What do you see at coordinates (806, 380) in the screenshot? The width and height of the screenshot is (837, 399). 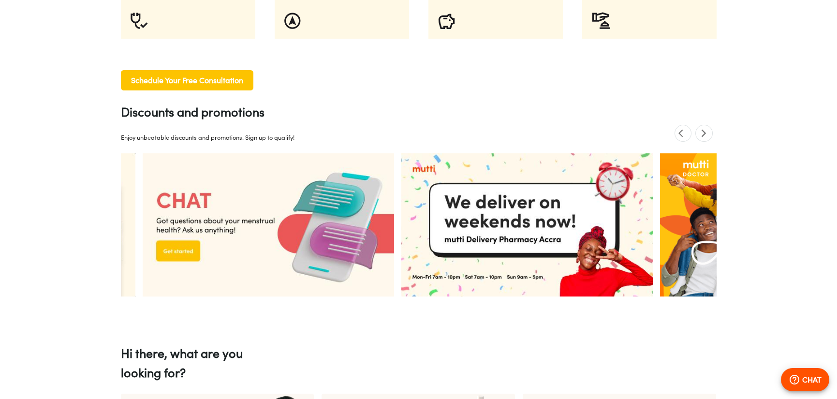 I see `button: CHAT` at bounding box center [806, 380].